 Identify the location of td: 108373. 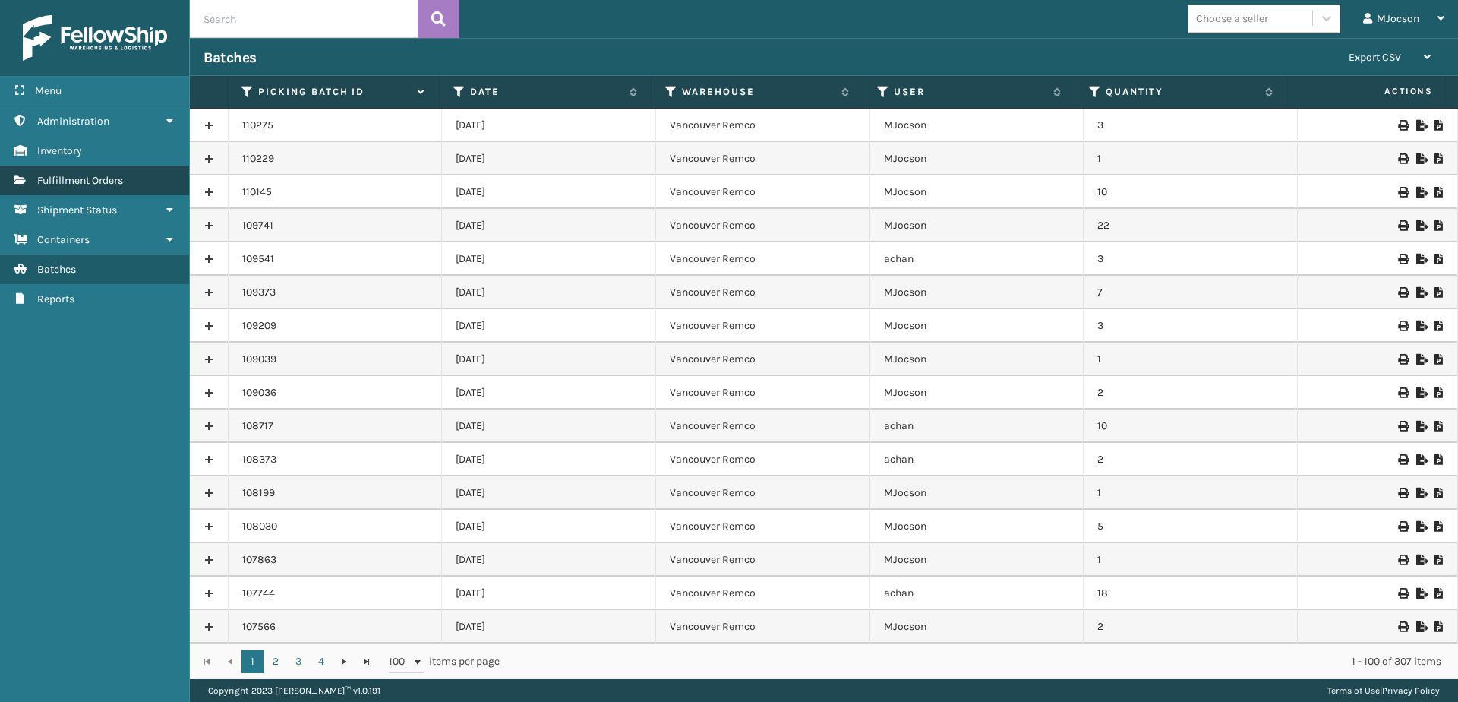
(336, 459).